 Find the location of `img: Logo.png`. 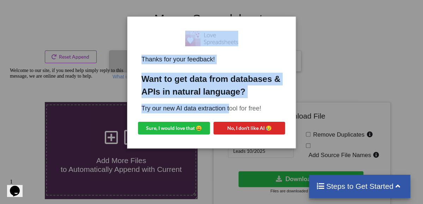

img: Logo.png is located at coordinates (212, 38).